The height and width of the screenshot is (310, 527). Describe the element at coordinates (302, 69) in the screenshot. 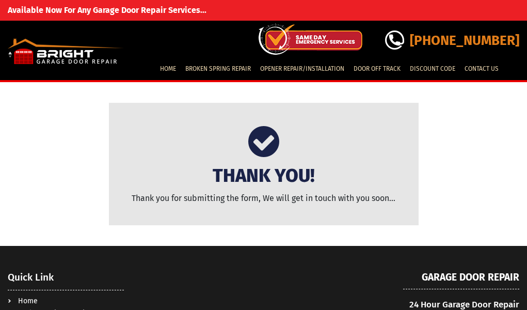

I see `a: Opener Repair/Installation` at that location.